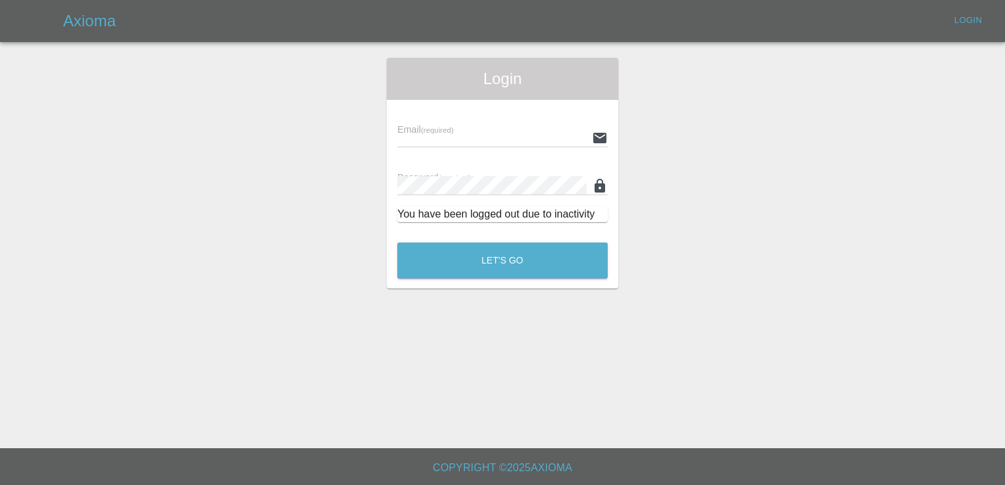  What do you see at coordinates (503, 260) in the screenshot?
I see `button: Let's Go` at bounding box center [503, 260].